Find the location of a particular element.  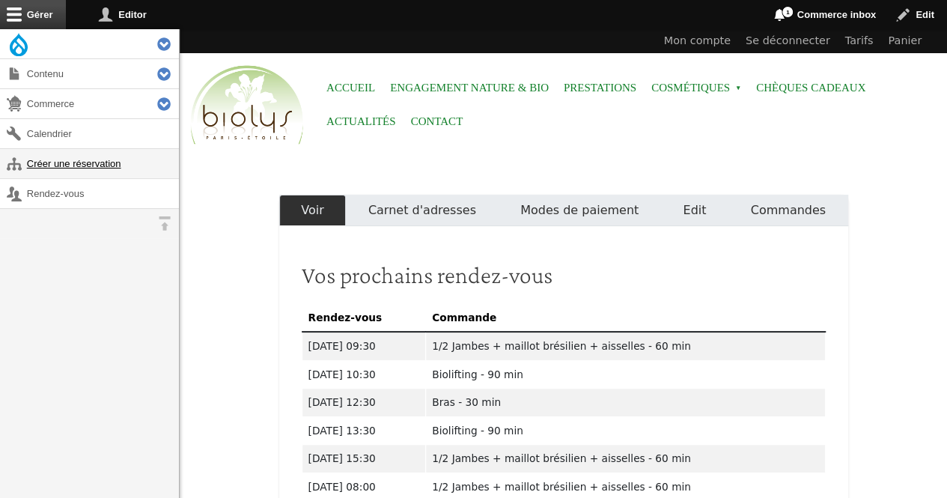

a: Voir is located at coordinates (313, 210).